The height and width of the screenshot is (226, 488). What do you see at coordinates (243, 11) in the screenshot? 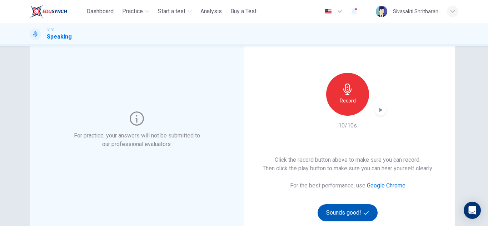
I see `a: Buy a Test` at bounding box center [243, 11].